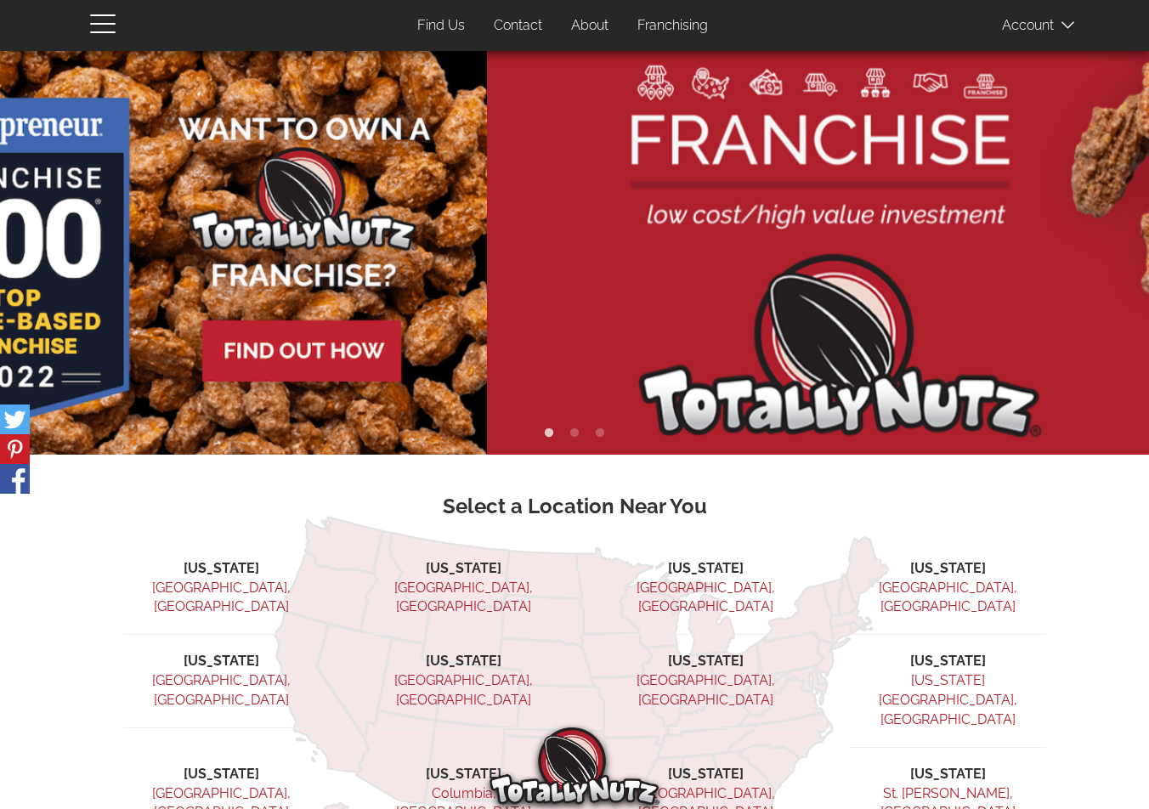  What do you see at coordinates (574, 766) in the screenshot?
I see `a: Totally Nutz Logo` at bounding box center [574, 766].